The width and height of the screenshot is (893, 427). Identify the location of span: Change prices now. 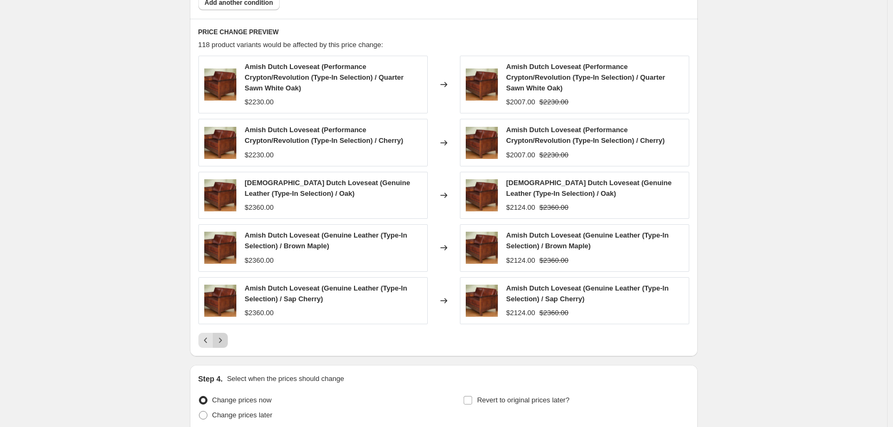
(242, 399).